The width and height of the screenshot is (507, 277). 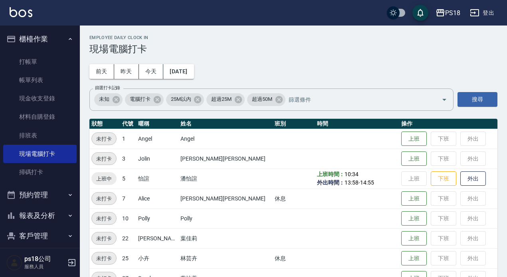 What do you see at coordinates (357, 124) in the screenshot?
I see `th: 時間` at bounding box center [357, 124].